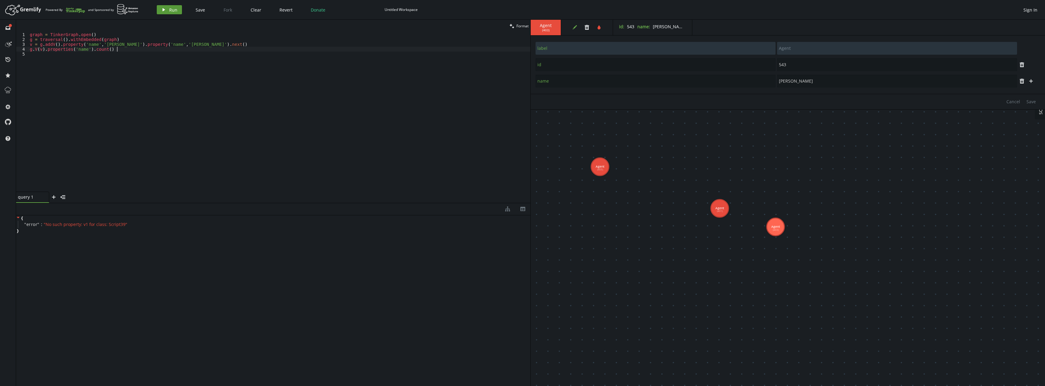 This screenshot has height=386, width=1045. Describe the element at coordinates (522, 26) in the screenshot. I see `span: Format` at that location.